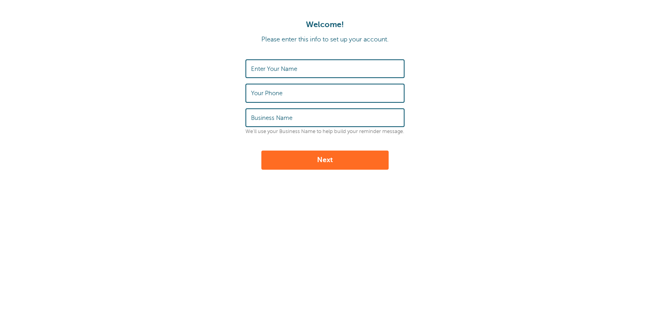 The height and width of the screenshot is (333, 650). I want to click on p: We'll use your Business Name to help build your reminder message., so click(325, 131).